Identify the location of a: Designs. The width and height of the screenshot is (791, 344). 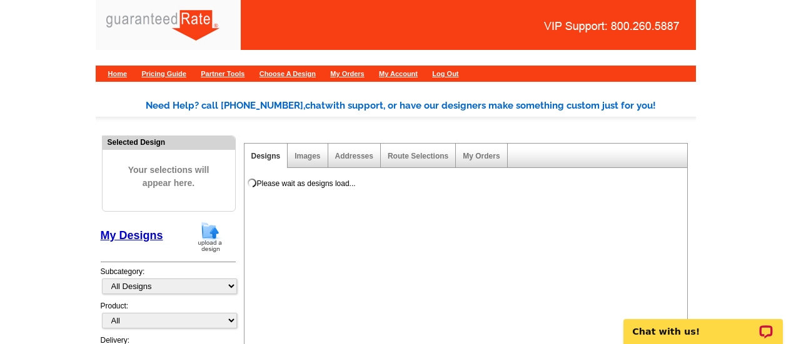
(266, 156).